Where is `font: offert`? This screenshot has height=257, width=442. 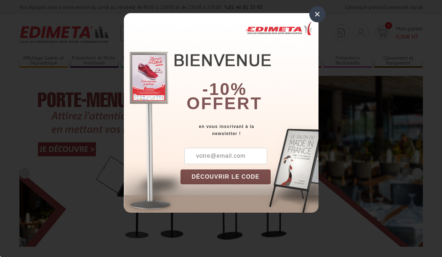
font: offert is located at coordinates (224, 103).